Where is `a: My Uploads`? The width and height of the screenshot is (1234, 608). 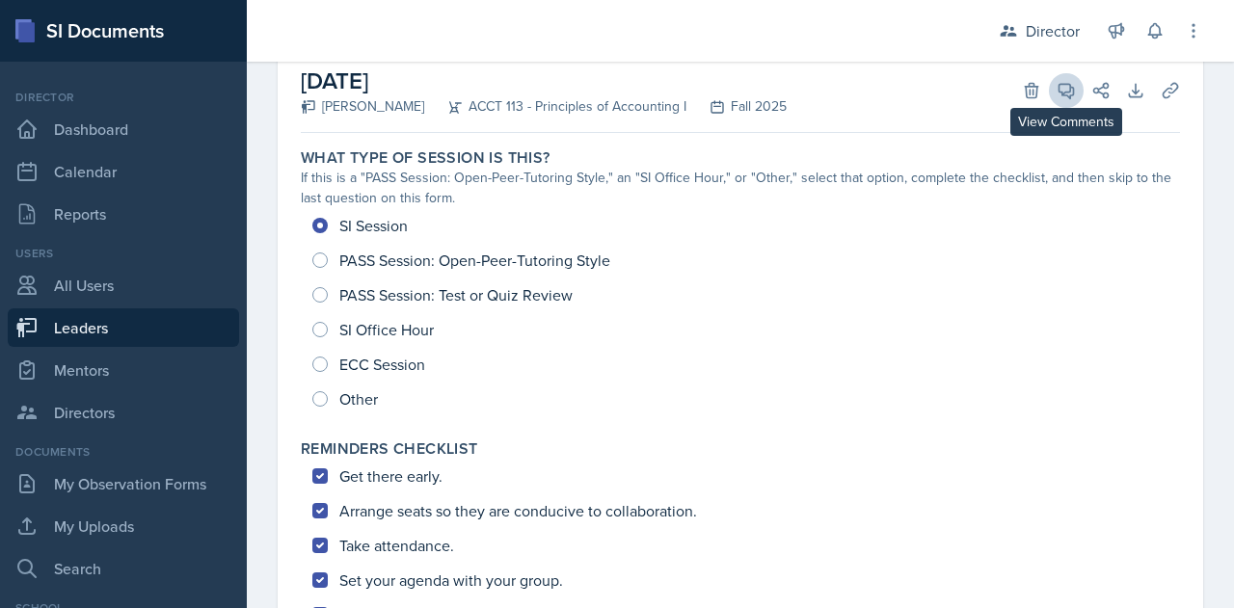 a: My Uploads is located at coordinates (123, 526).